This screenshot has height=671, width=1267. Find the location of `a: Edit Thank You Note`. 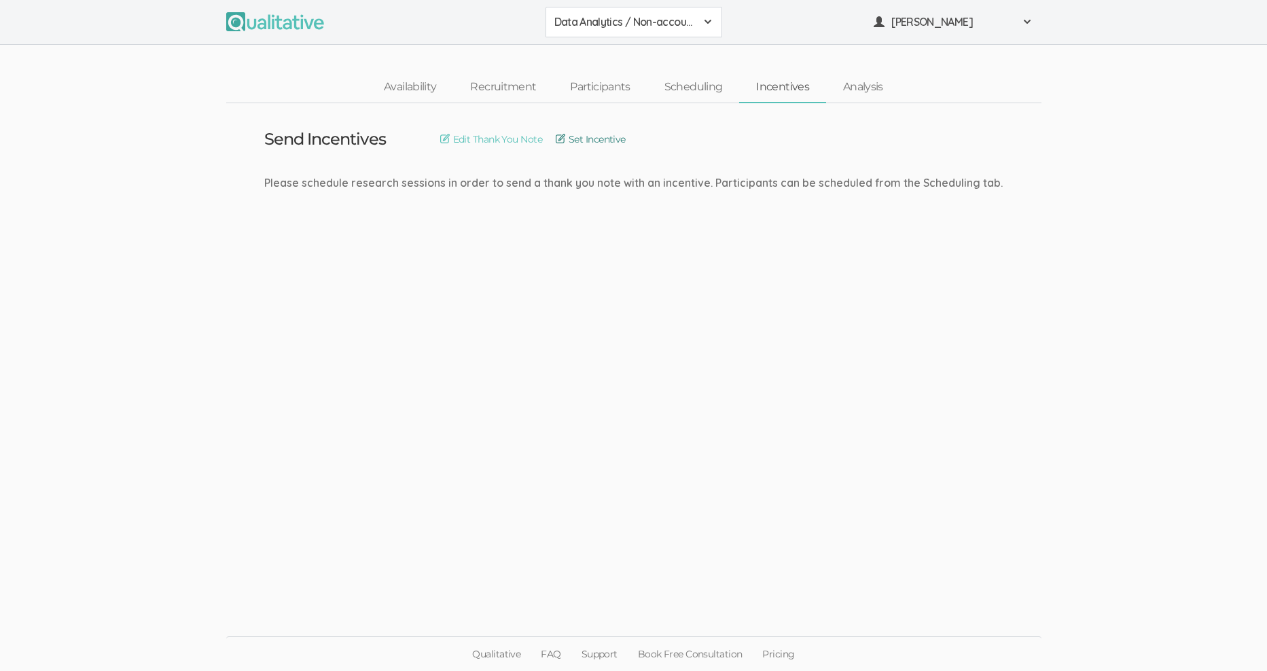

a: Edit Thank You Note is located at coordinates (491, 139).